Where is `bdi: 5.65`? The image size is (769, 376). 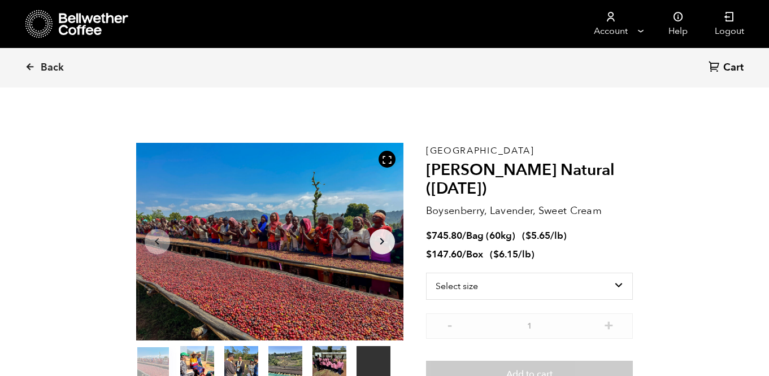 bdi: 5.65 is located at coordinates (538, 236).